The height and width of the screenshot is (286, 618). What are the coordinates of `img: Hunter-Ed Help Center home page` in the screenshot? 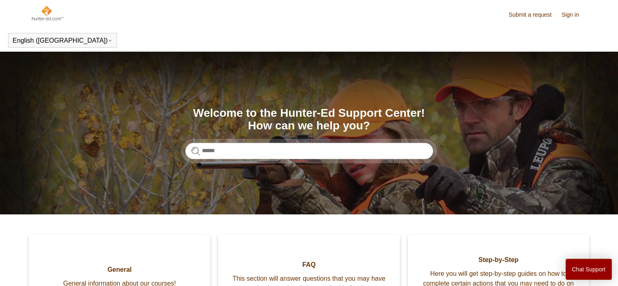 It's located at (47, 13).